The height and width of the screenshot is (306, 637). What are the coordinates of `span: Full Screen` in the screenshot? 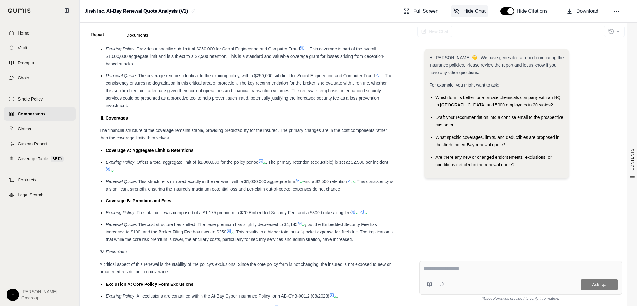 It's located at (426, 11).